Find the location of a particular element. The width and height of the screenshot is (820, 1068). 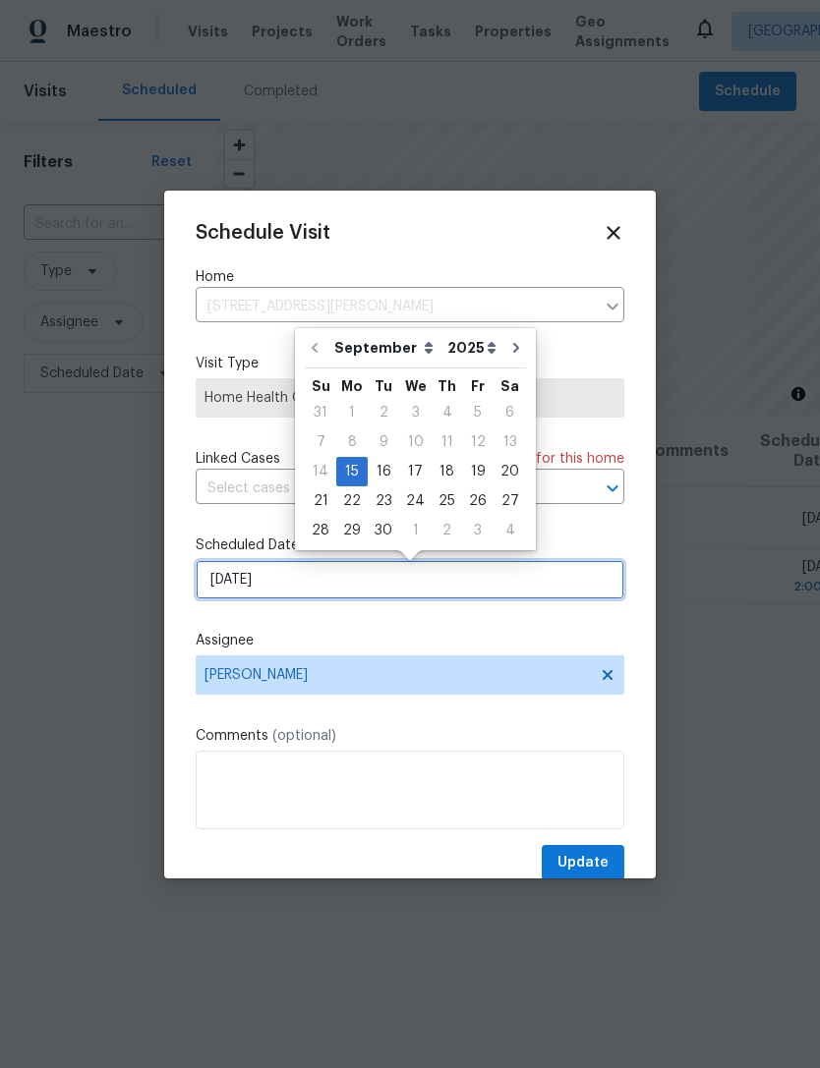

div: 15 is located at coordinates (352, 472).